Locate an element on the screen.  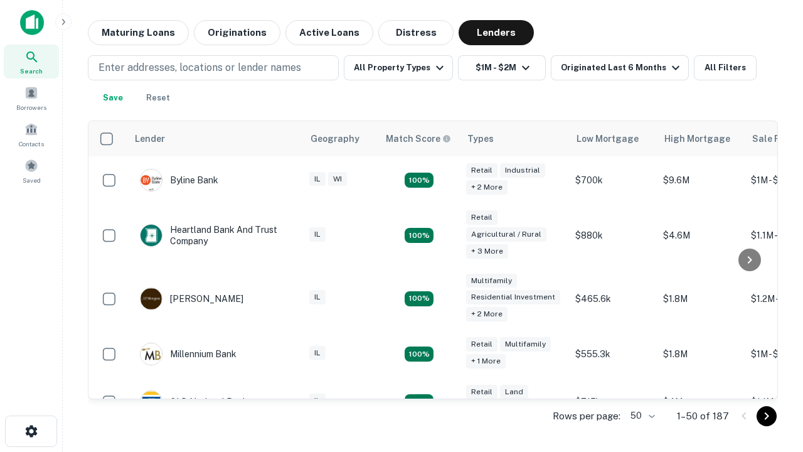
div: + 1 more is located at coordinates (486, 361).